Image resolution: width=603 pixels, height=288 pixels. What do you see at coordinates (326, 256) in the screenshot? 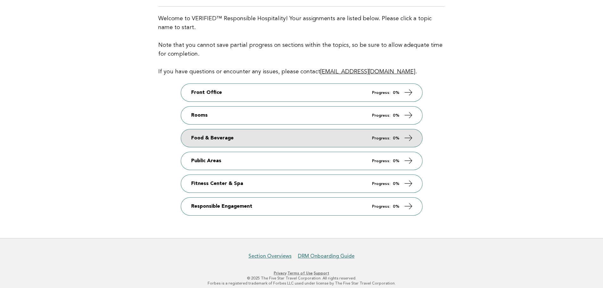
I see `a: DRM Onboarding Guide` at bounding box center [326, 256].